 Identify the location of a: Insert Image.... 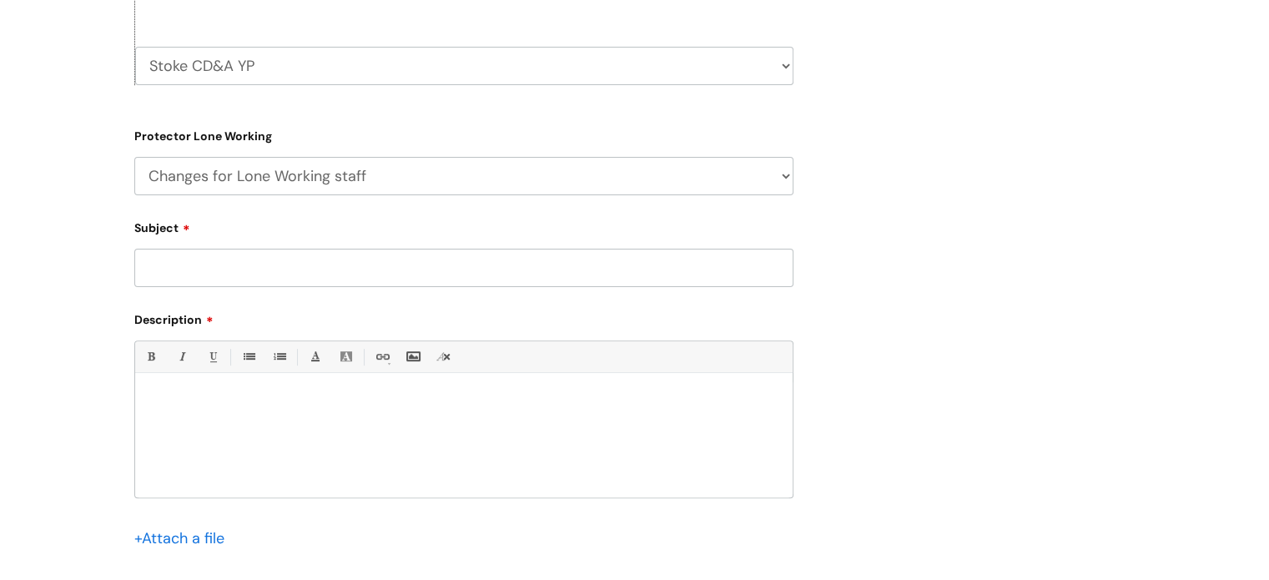
(412, 356).